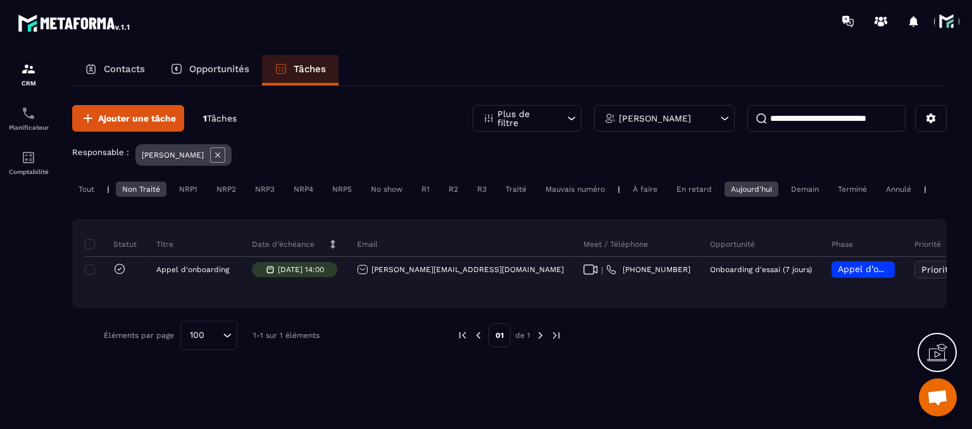 Image resolution: width=972 pixels, height=429 pixels. What do you see at coordinates (616, 244) in the screenshot?
I see `p: Meet / Téléphone` at bounding box center [616, 244].